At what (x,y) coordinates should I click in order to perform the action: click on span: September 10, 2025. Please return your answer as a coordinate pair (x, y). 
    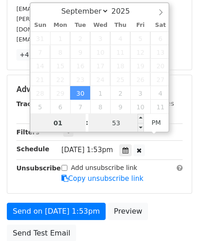
    Looking at the image, I should click on (100, 52).